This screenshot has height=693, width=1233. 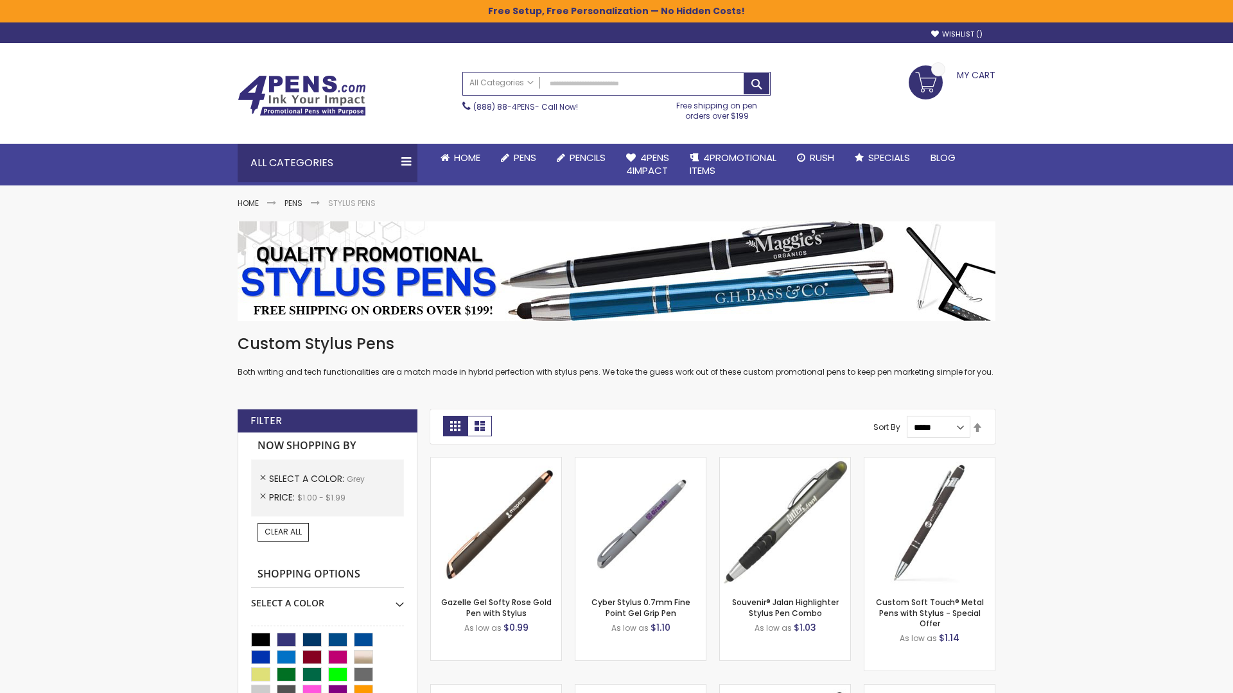 I want to click on div: Both writing and tech functionalities are a match made in hybrid perfection with stylus pens. We ..., so click(x=616, y=356).